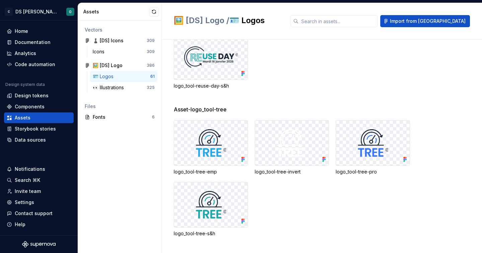 This screenshot has height=253, width=482. What do you see at coordinates (211, 86) in the screenshot?
I see `div: logo_tool-reuse-day-s&h` at bounding box center [211, 86].